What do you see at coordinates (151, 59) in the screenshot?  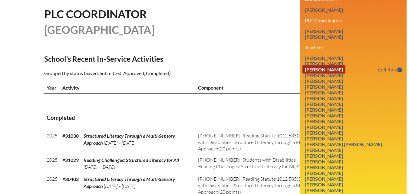 I see `h2: School’s Recent In-Service Activities` at bounding box center [151, 59].